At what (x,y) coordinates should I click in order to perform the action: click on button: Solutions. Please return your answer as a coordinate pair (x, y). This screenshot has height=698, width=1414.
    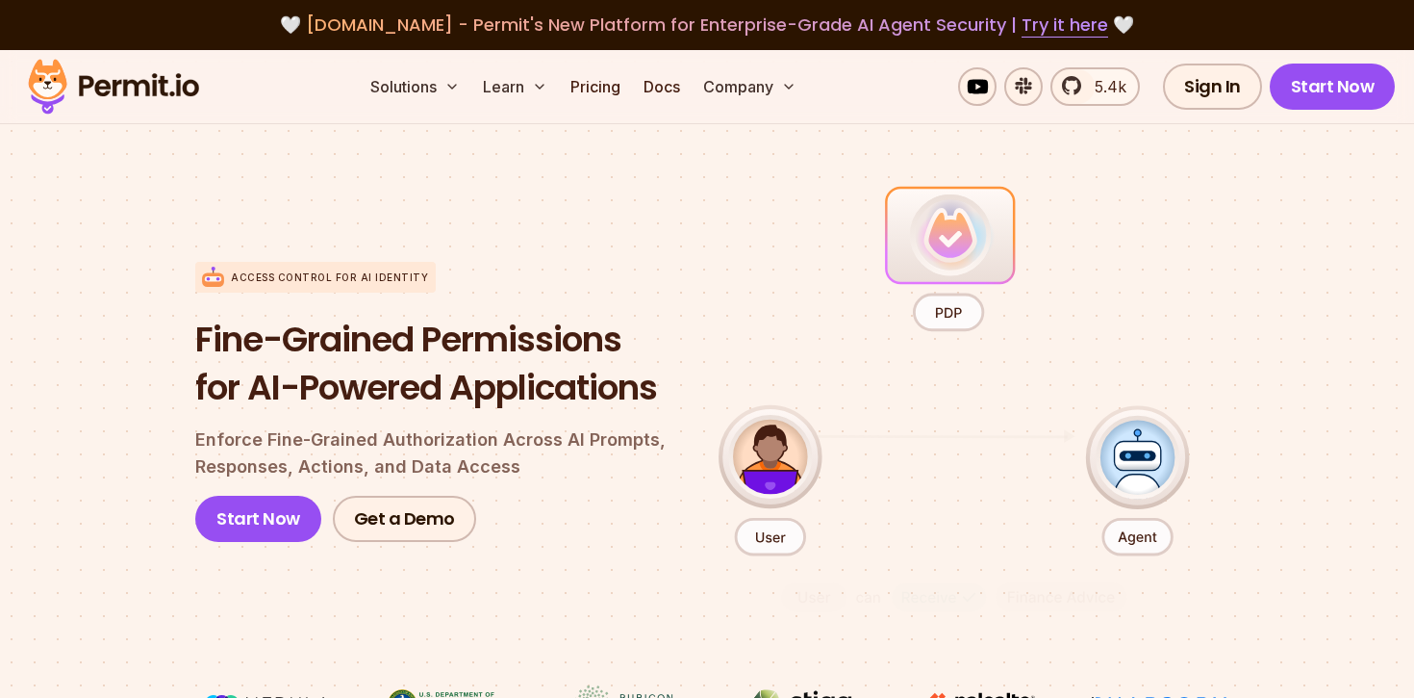
    Looking at the image, I should click on (415, 87).